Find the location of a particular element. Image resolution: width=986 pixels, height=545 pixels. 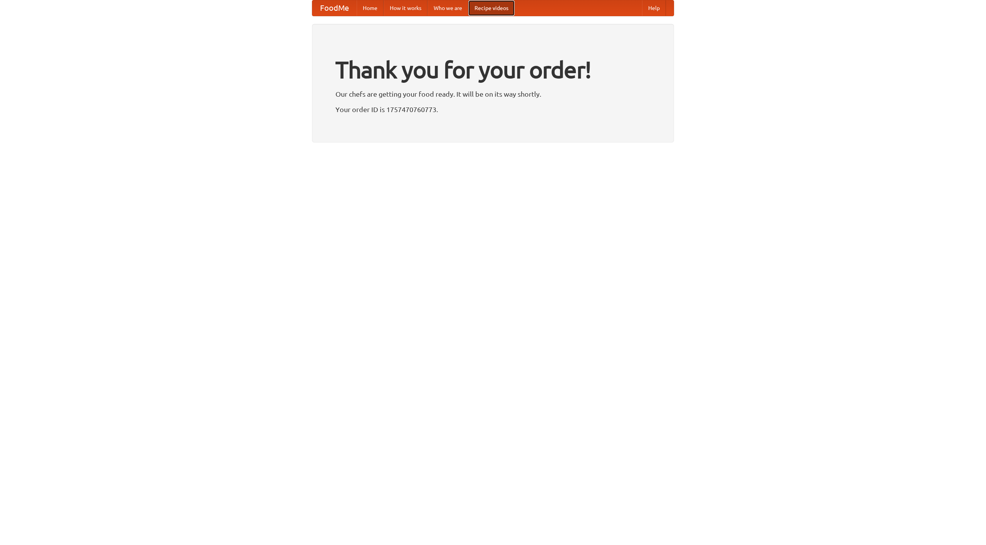

a: Home is located at coordinates (370, 8).